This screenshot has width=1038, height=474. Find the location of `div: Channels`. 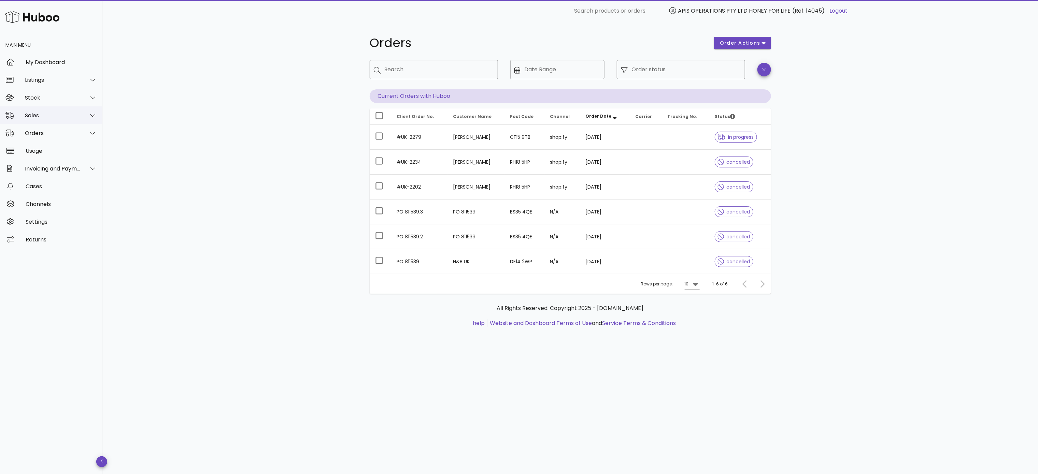

div: Channels is located at coordinates (61, 204).